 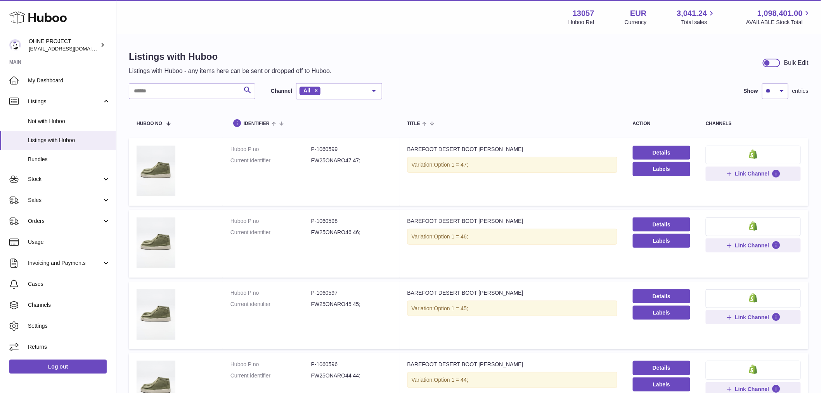 I want to click on div: action, so click(x=661, y=123).